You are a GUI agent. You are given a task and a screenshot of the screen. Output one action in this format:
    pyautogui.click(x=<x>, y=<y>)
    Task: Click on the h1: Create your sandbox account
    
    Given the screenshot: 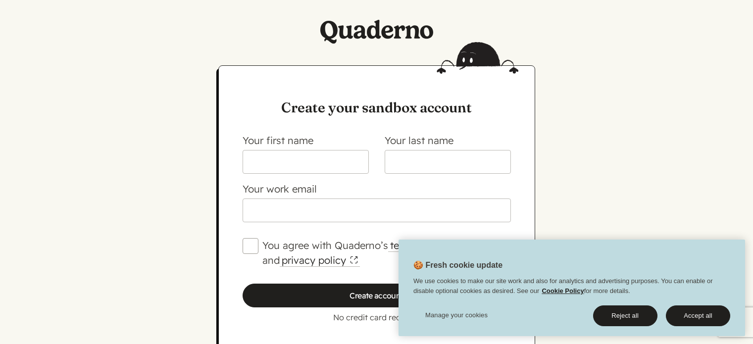 What is the action you would take?
    pyautogui.click(x=377, y=107)
    